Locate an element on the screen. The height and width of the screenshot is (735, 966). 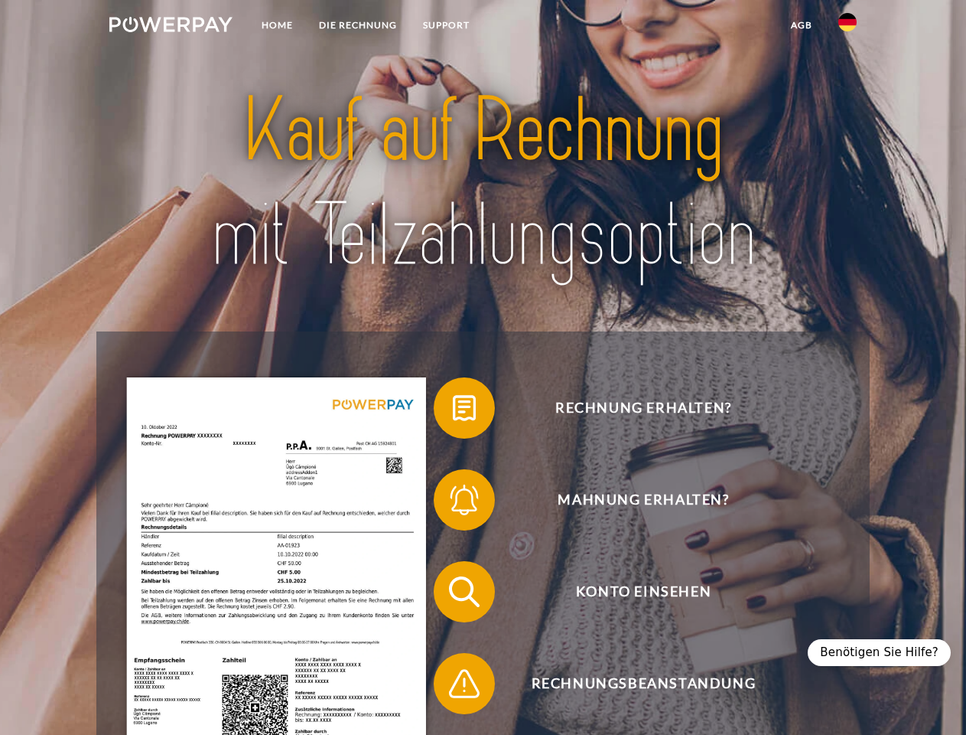
span: Rechnung erhalten? is located at coordinates (644, 408).